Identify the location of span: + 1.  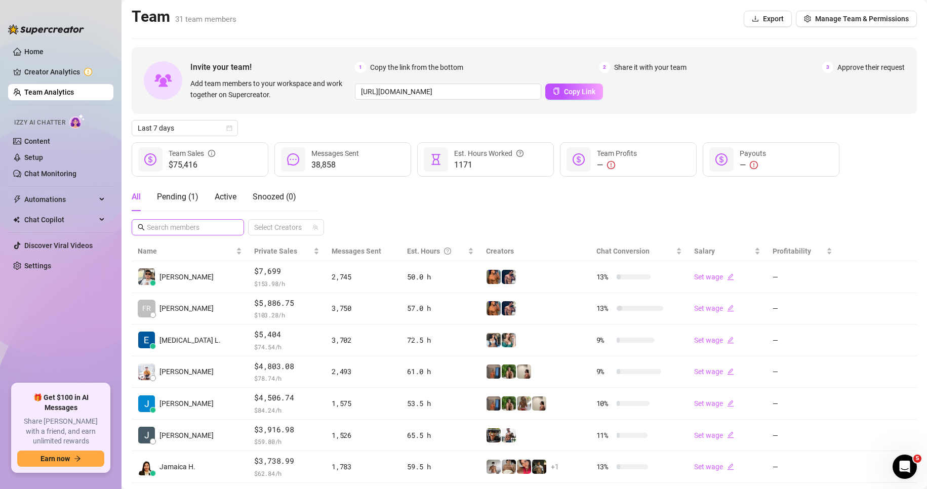
(555, 467).